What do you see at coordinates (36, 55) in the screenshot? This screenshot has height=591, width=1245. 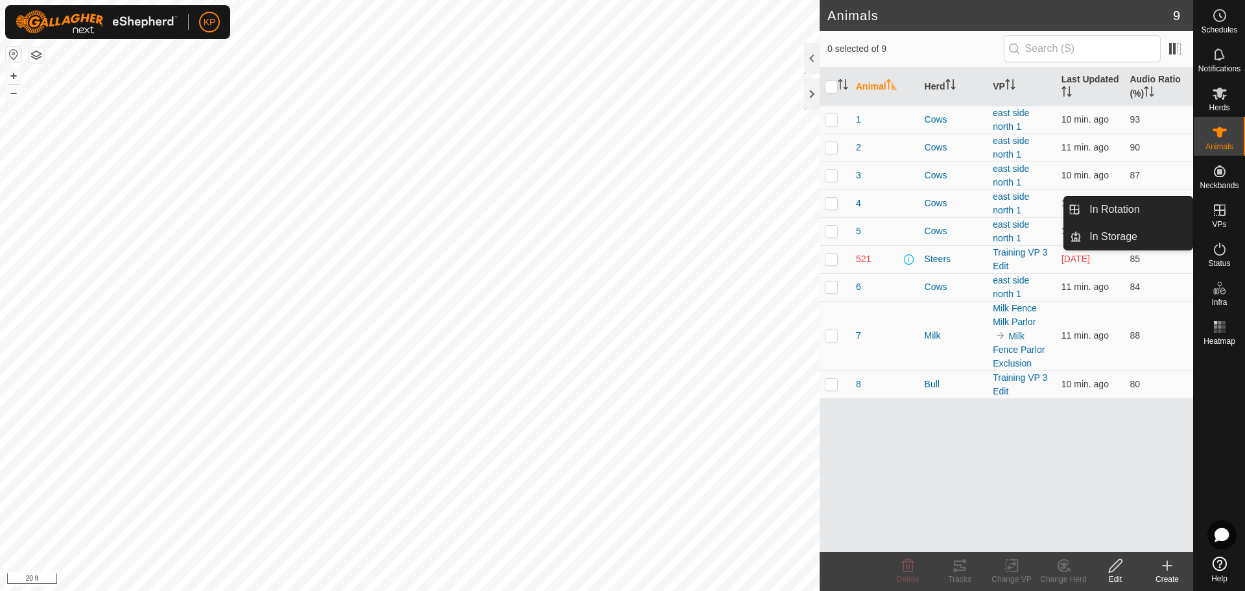 I see `button: Map Layers` at bounding box center [36, 55].